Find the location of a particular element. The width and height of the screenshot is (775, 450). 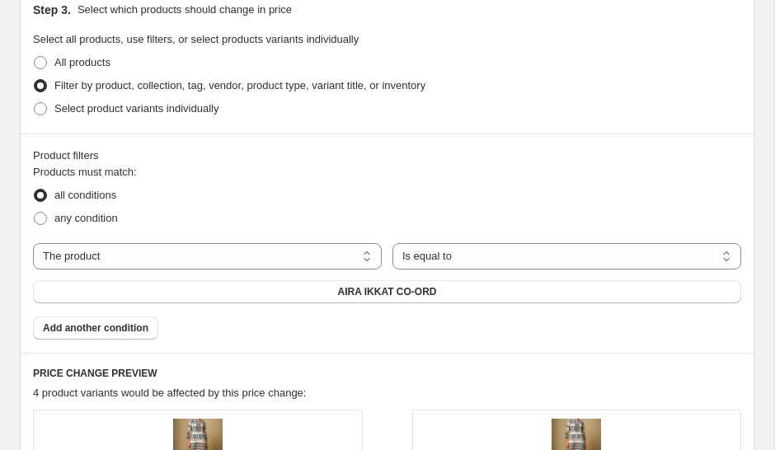

span: Select product variants individually is located at coordinates (136, 108).